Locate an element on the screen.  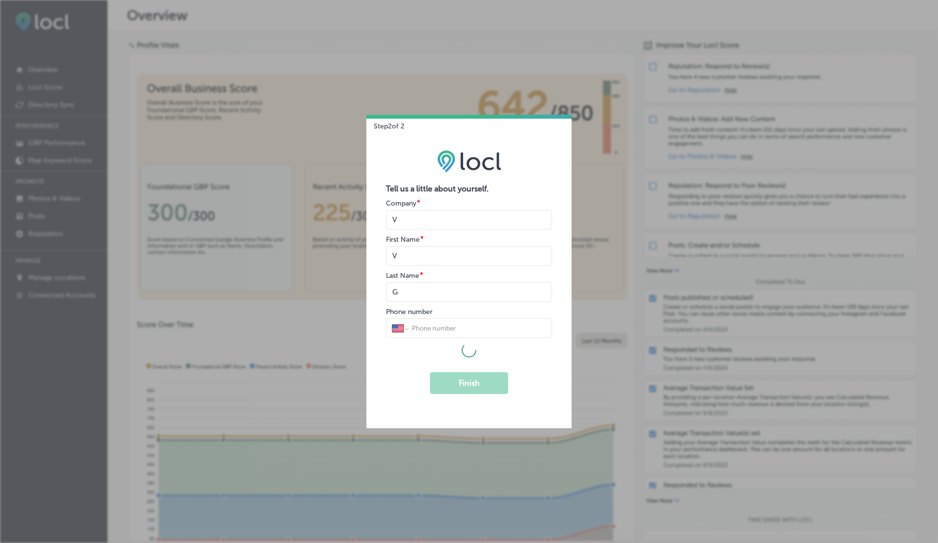
label: Last Name is located at coordinates (403, 276).